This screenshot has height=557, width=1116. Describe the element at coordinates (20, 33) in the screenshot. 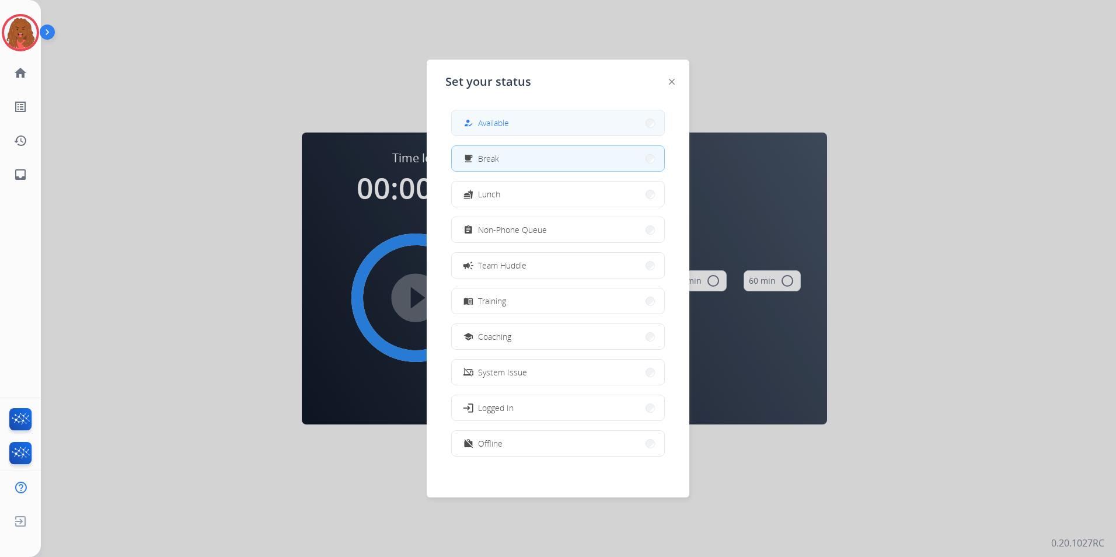

I see `img: avatar` at that location.